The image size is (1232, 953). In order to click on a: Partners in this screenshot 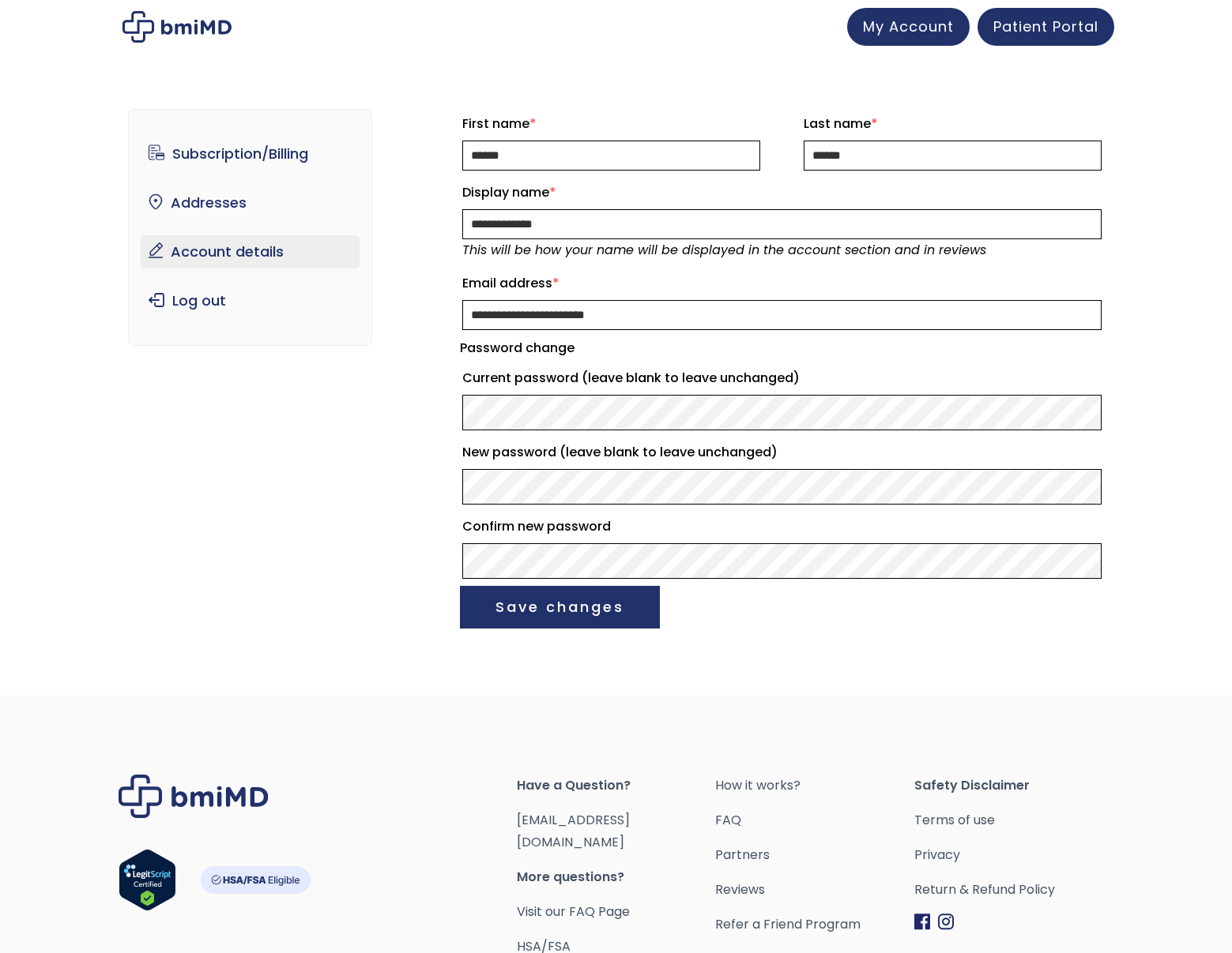, I will do `click(815, 855)`.